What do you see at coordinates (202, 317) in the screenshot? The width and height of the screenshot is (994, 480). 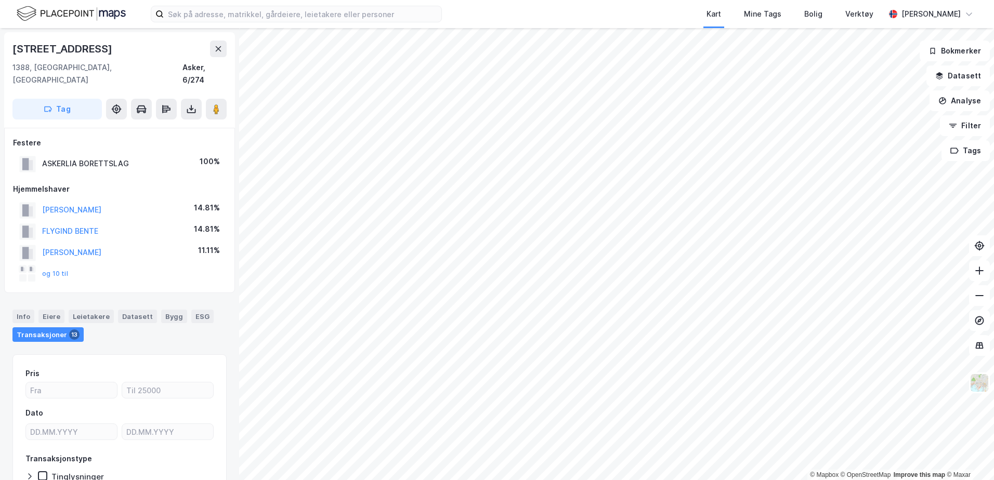 I see `div: ESG` at bounding box center [202, 317].